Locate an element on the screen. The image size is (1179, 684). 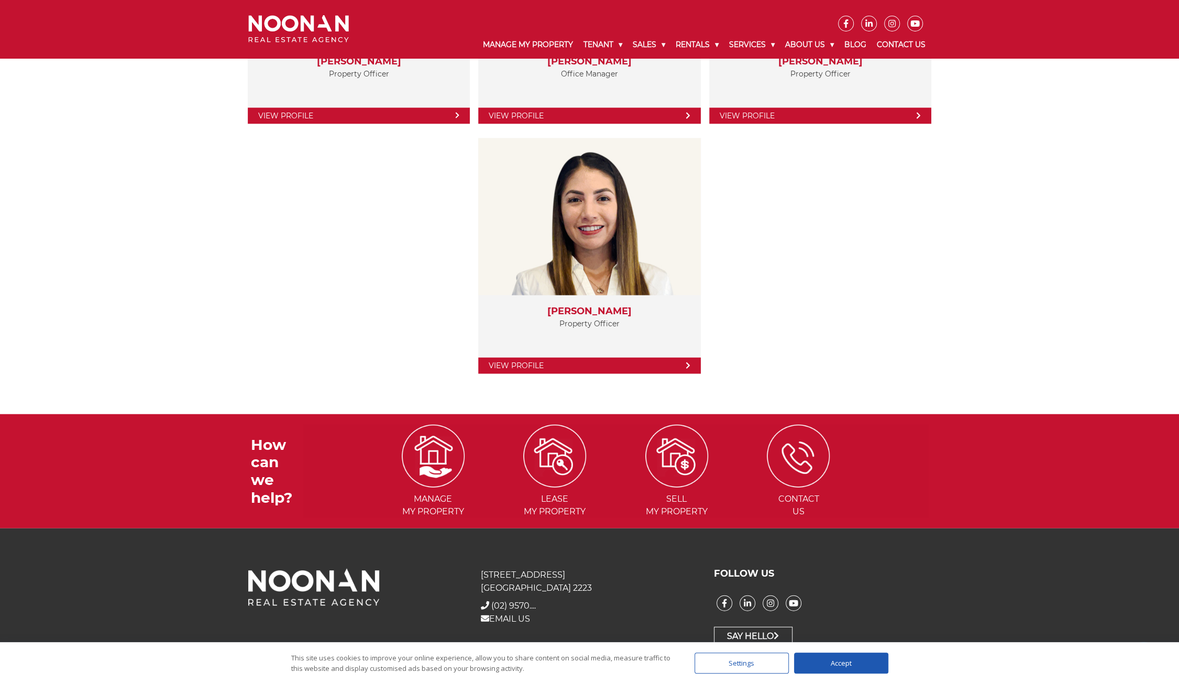
a: Rentals is located at coordinates (697, 45).